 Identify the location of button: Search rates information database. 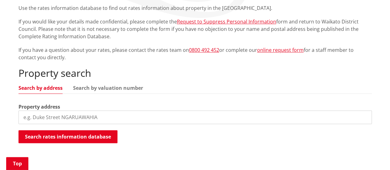
(68, 136).